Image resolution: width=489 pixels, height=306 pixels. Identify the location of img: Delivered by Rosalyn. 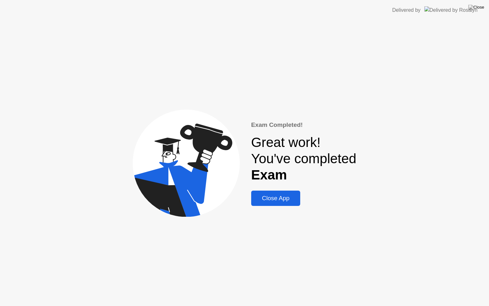
(451, 10).